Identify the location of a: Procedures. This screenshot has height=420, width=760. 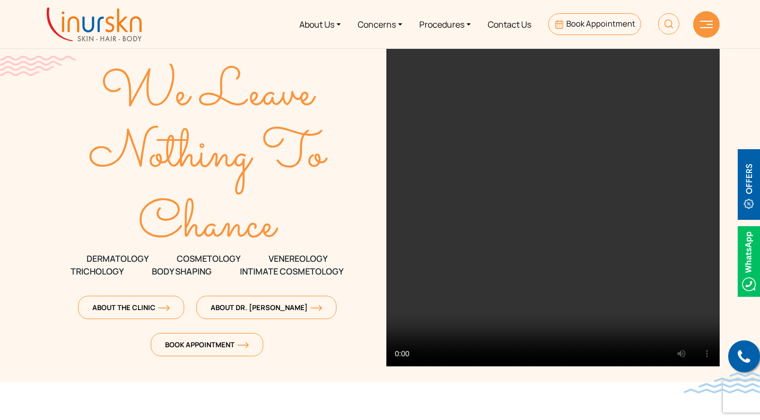
(445, 24).